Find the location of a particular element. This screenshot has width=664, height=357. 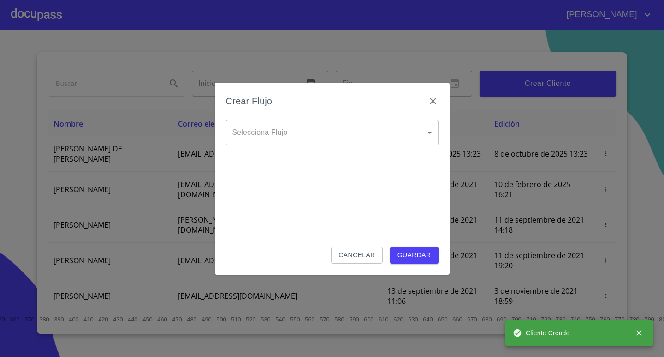

button: close is located at coordinates (639, 333).